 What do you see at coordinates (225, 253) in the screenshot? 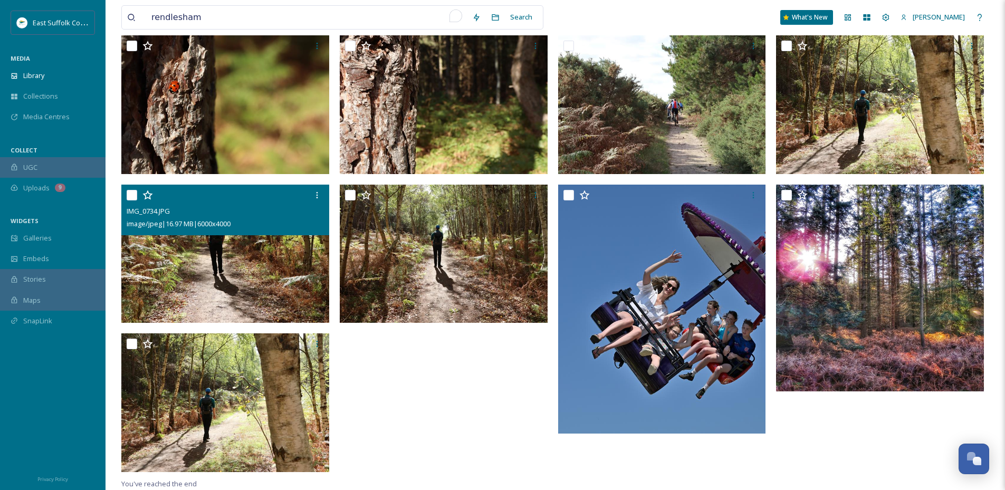
I see `img: IMG_0734.JPG` at bounding box center [225, 253].